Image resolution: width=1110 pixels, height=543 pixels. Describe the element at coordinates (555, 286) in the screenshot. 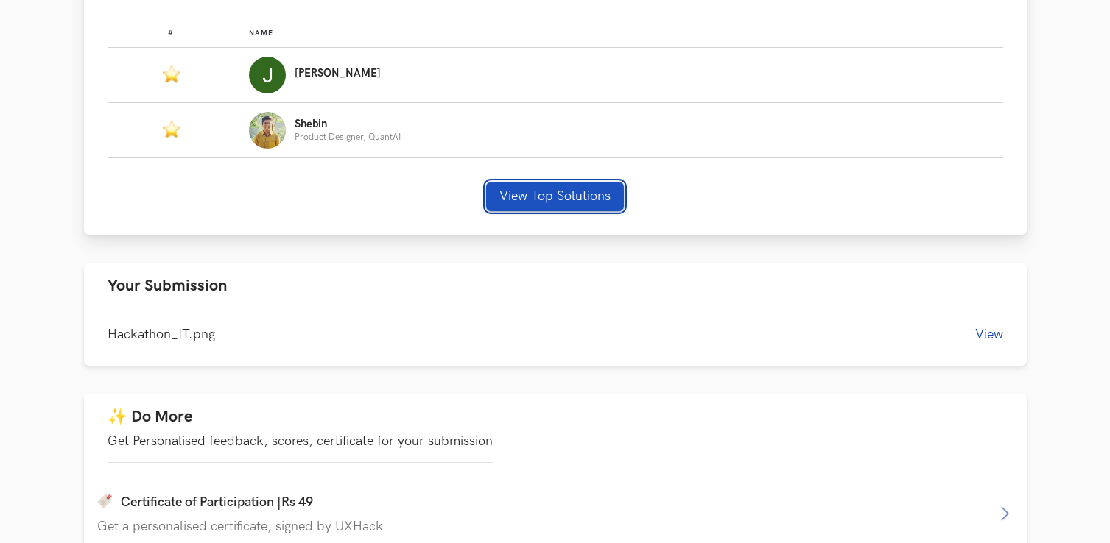

I see `button: Your Submission` at that location.